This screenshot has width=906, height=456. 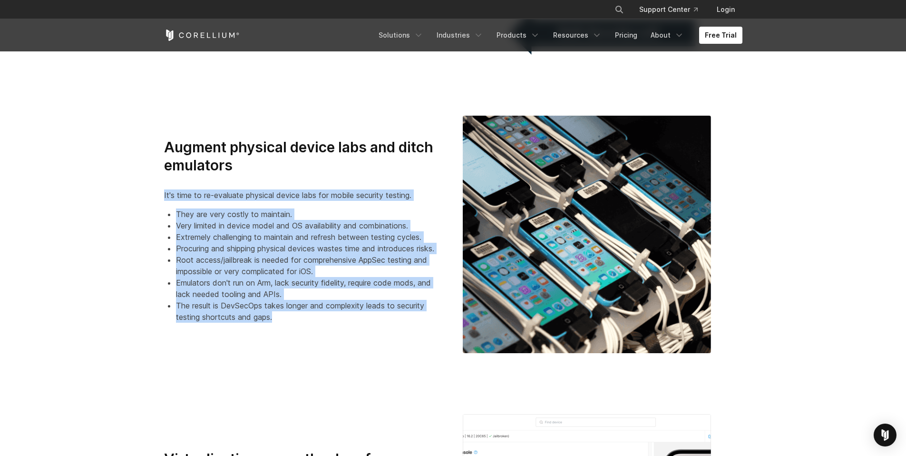 I want to click on li: Procuring and shipping physical devices wastes time and introduces risks., so click(x=310, y=248).